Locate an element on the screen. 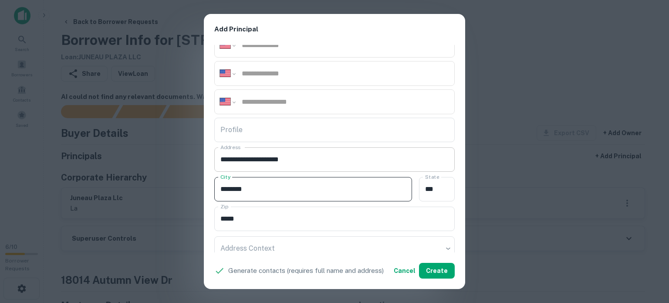  p: Generate contacts (requires full name and address) is located at coordinates (306, 270).